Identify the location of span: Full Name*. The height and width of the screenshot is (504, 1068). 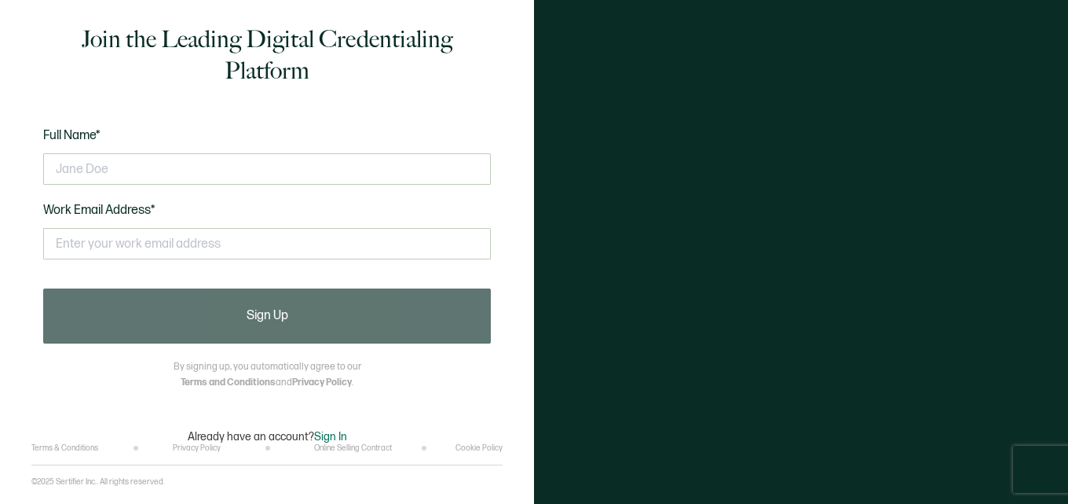
(71, 135).